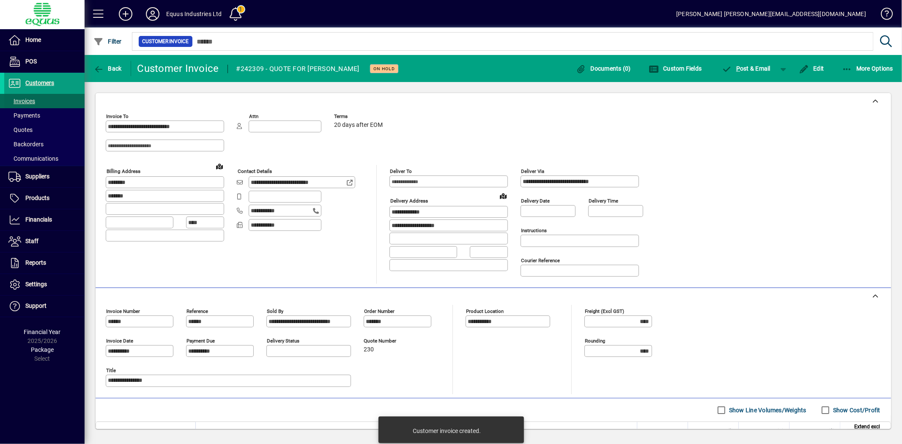 This screenshot has height=444, width=902. Describe the element at coordinates (604, 311) in the screenshot. I see `mat-label: Freight (excl GST)` at that location.